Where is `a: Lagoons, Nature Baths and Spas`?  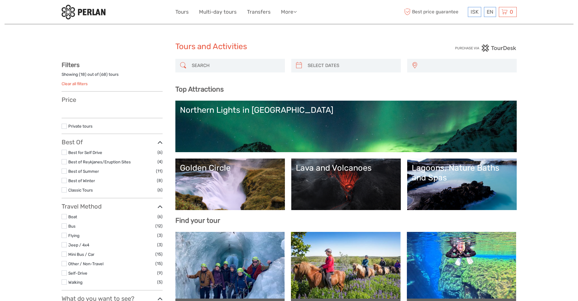
a: Lagoons, Nature Baths and Spas is located at coordinates (462, 184).